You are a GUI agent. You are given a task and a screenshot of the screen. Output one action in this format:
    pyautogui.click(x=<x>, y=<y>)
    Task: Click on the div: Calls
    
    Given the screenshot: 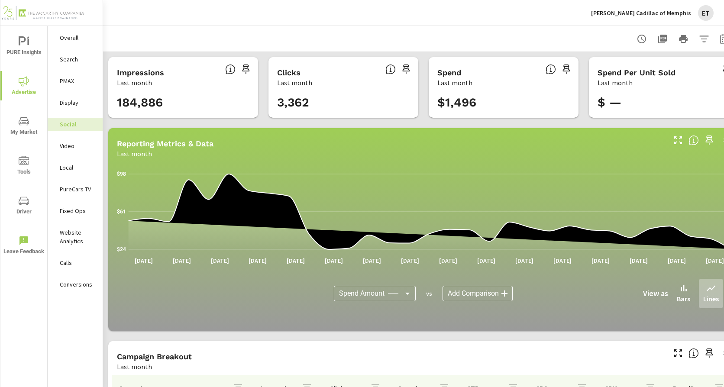 What is the action you would take?
    pyautogui.click(x=75, y=263)
    